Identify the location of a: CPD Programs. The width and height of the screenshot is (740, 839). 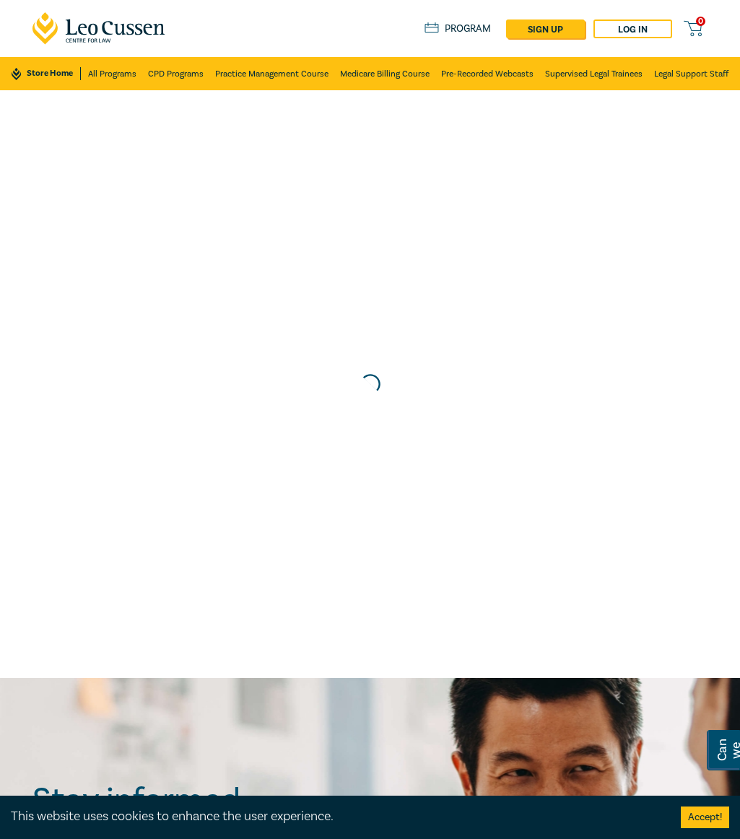
(176, 74).